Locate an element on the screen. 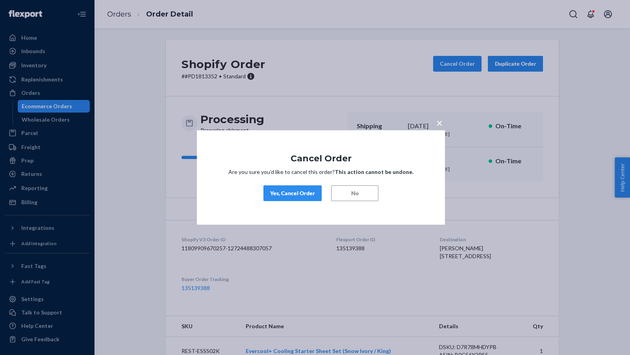 This screenshot has height=355, width=630. div: Yes, Cancel Order is located at coordinates (293, 193).